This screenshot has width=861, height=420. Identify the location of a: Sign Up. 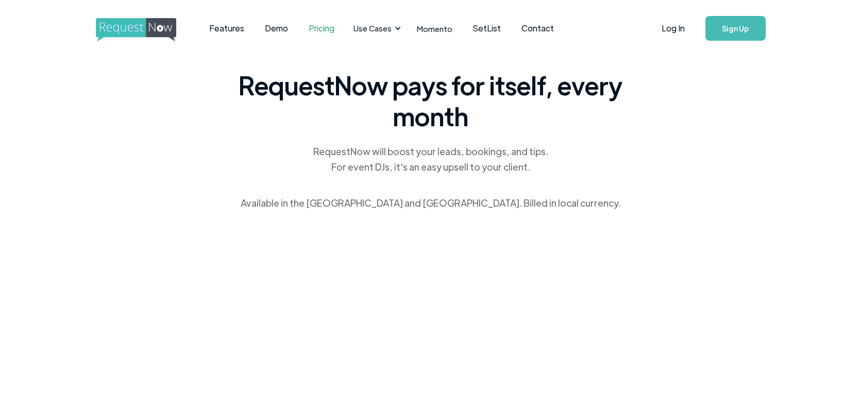
(735, 28).